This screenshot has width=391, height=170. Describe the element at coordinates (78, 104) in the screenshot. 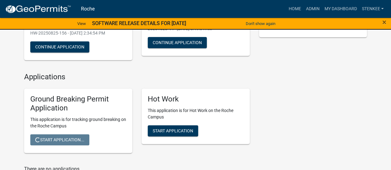

I see `h5: Ground Breaking Permit Application` at that location.